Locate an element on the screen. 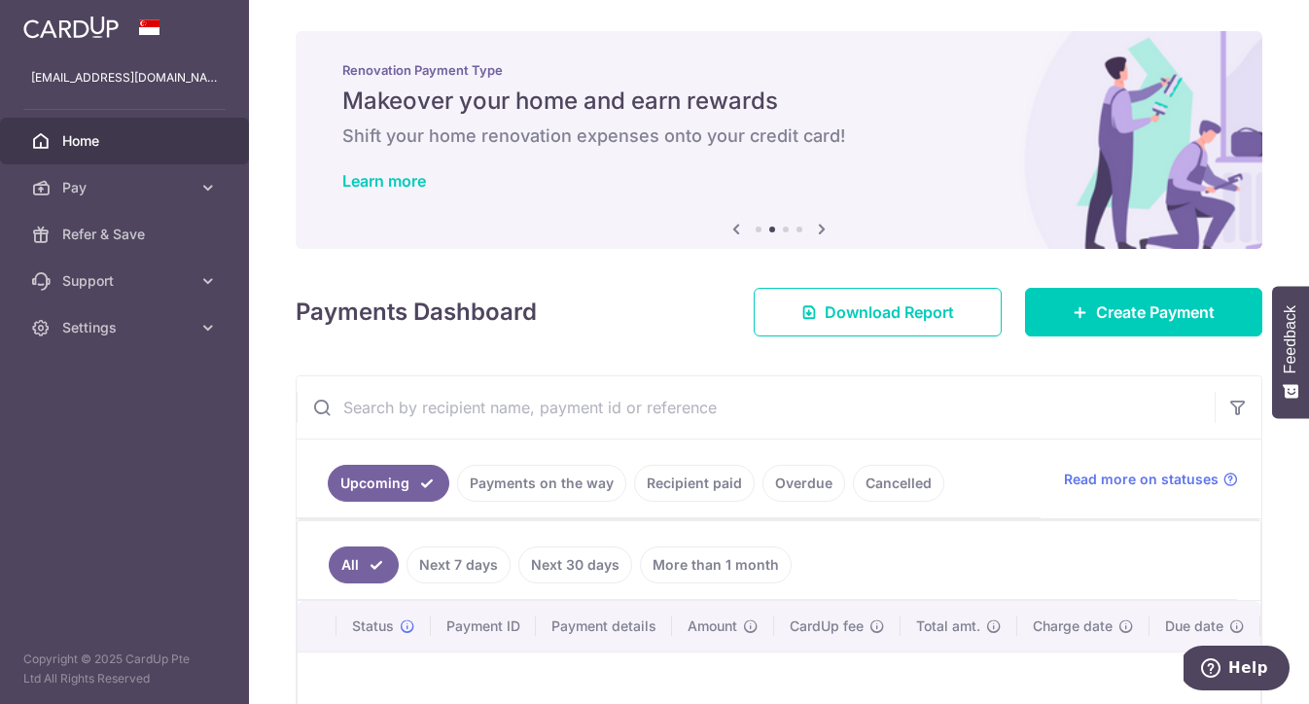  a: Upcoming is located at coordinates (388, 483).